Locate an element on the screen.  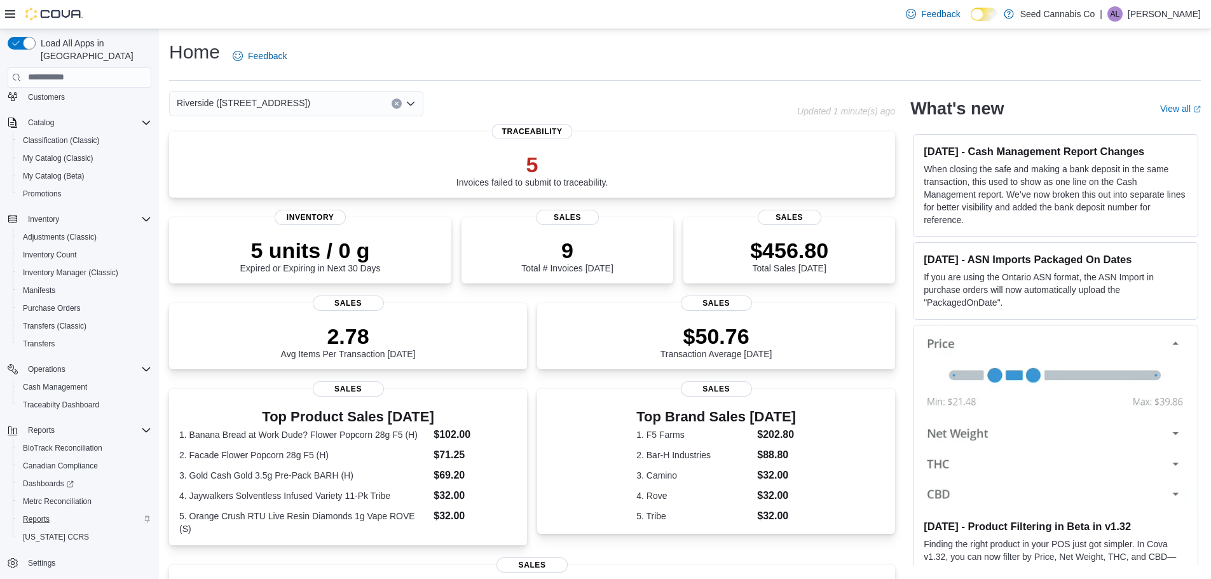
span: Classification (Classic) is located at coordinates (61, 140).